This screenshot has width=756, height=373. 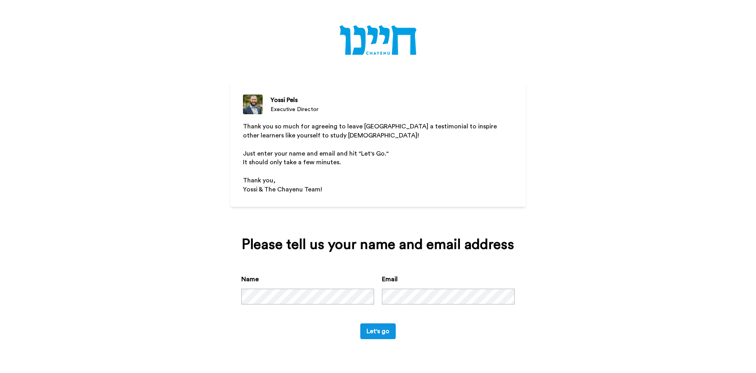 I want to click on div: Executive Director, so click(x=294, y=109).